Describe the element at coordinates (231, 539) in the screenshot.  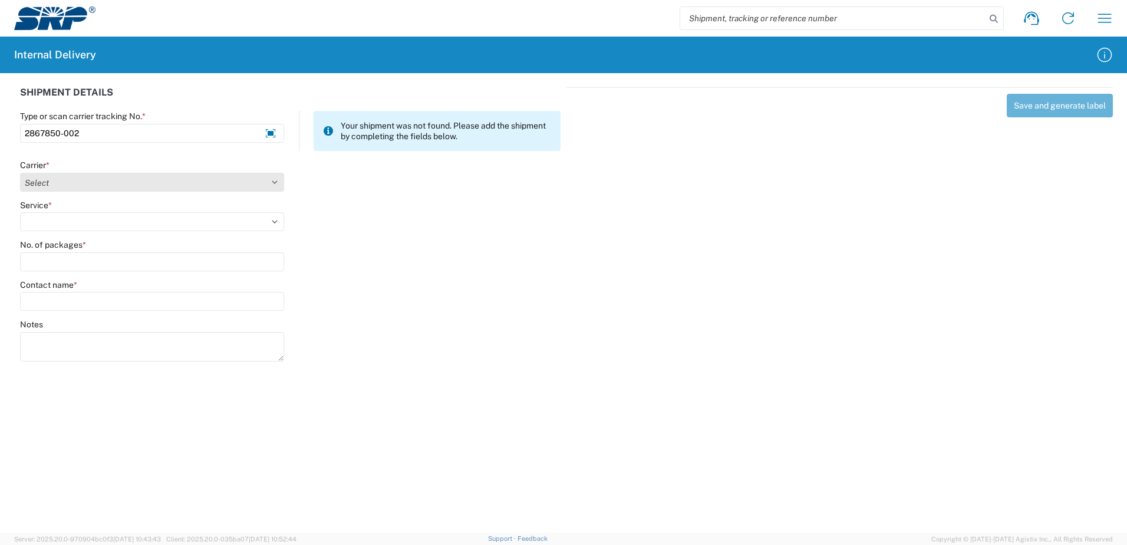
I see `span: Client: 2025.20.0-035ba07` at that location.